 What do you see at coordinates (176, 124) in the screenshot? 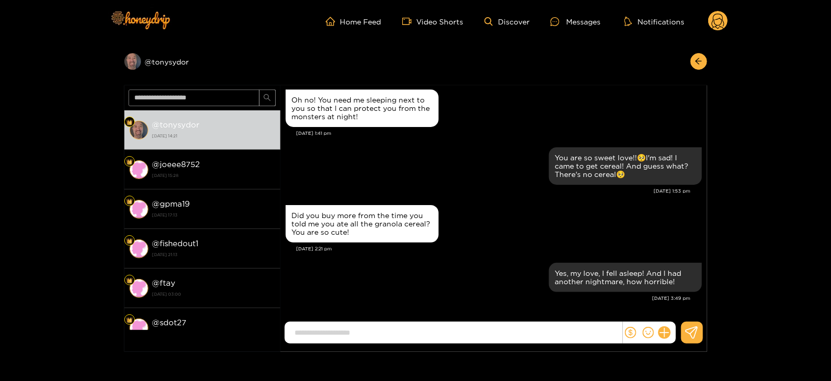
I see `strong: @ tonysydor` at bounding box center [176, 124].